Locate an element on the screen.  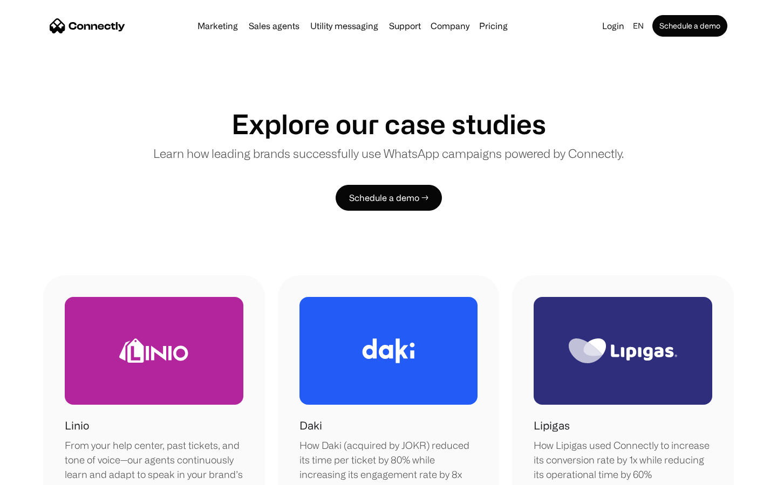
h1: Daki is located at coordinates (311, 426).